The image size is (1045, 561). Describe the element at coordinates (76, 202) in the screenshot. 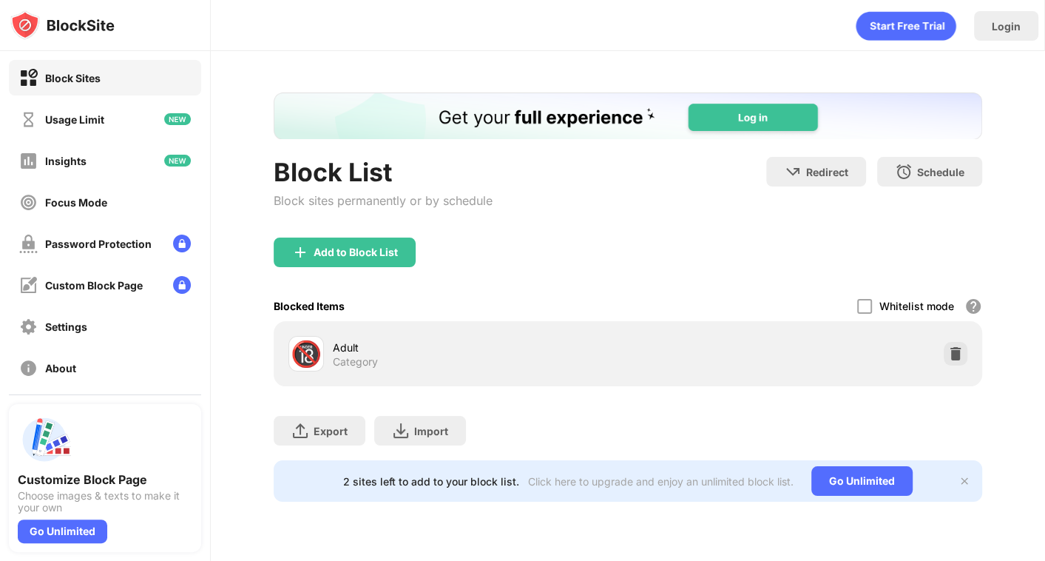

I see `div: Focus Mode` at that location.